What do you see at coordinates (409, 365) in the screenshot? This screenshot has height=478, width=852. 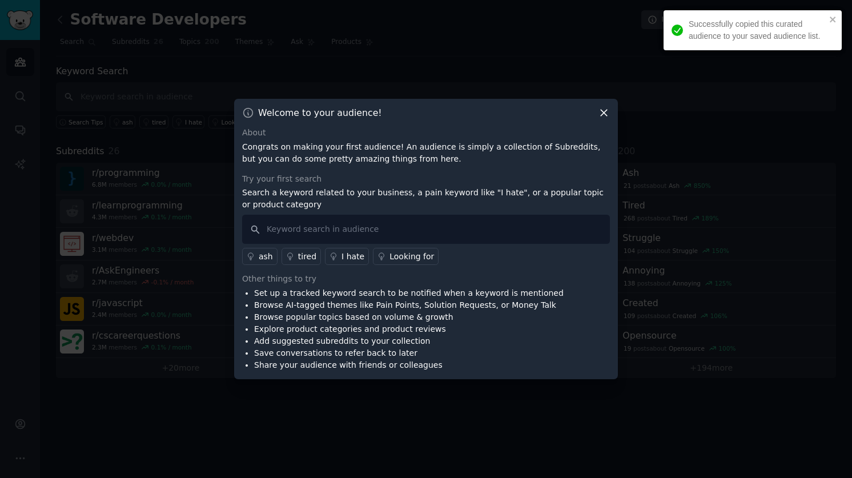 I see `li: Share your audience with friends or colleagues` at bounding box center [409, 365].